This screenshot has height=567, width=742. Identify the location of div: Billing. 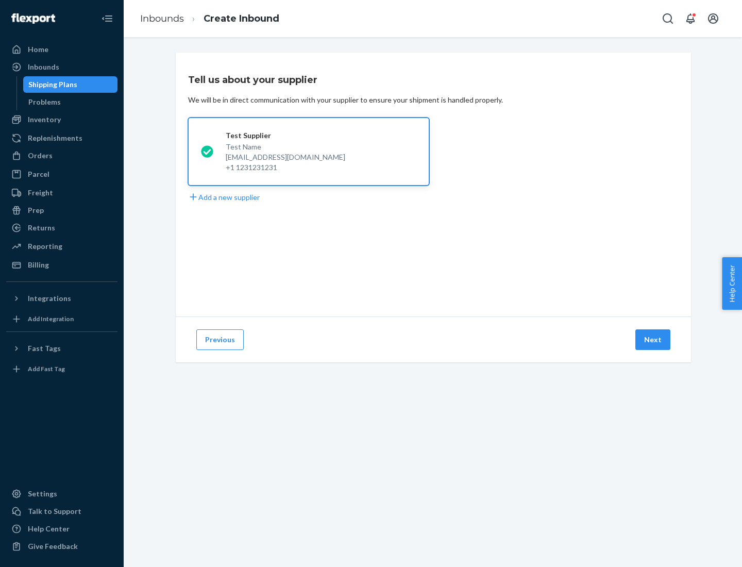
(38, 265).